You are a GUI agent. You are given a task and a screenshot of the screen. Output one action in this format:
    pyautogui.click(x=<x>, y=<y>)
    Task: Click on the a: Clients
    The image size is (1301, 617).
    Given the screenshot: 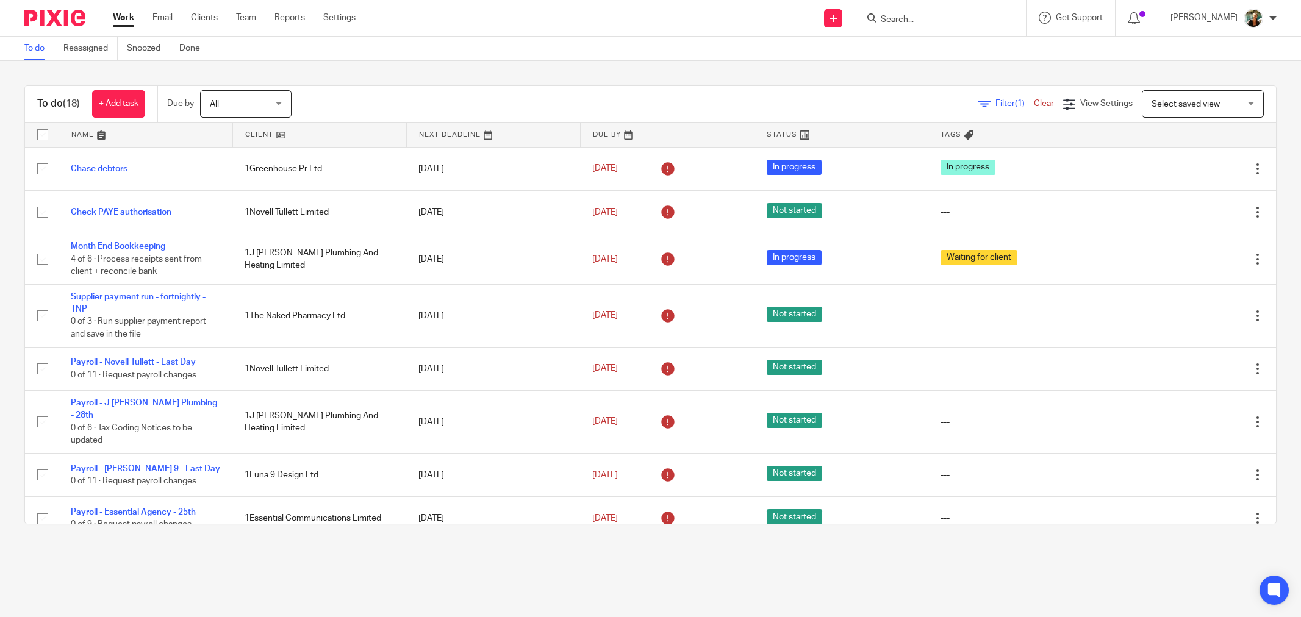 What is the action you would take?
    pyautogui.click(x=204, y=18)
    